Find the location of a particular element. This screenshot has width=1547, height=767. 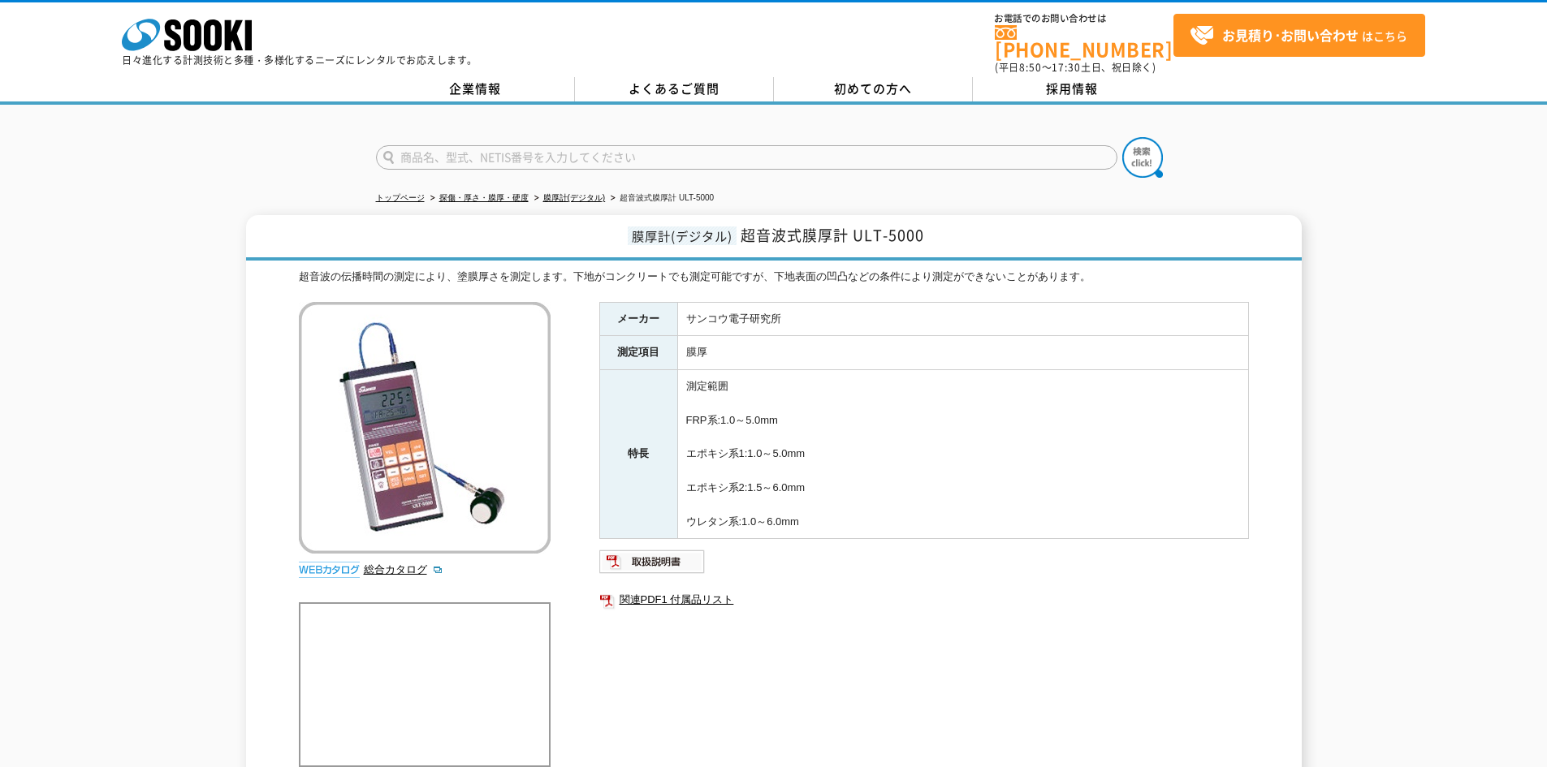

img: btn_search.png is located at coordinates (1142, 158).